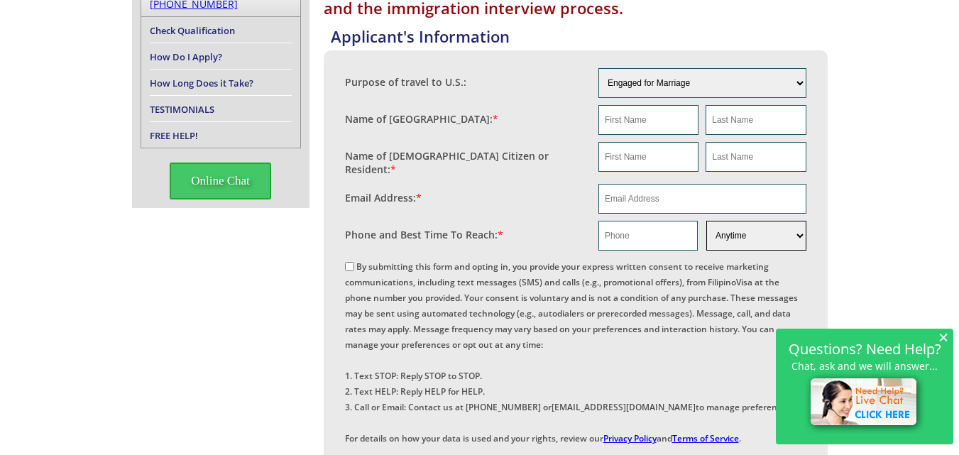 This screenshot has height=455, width=959. I want to click on label: Email Address:, so click(383, 197).